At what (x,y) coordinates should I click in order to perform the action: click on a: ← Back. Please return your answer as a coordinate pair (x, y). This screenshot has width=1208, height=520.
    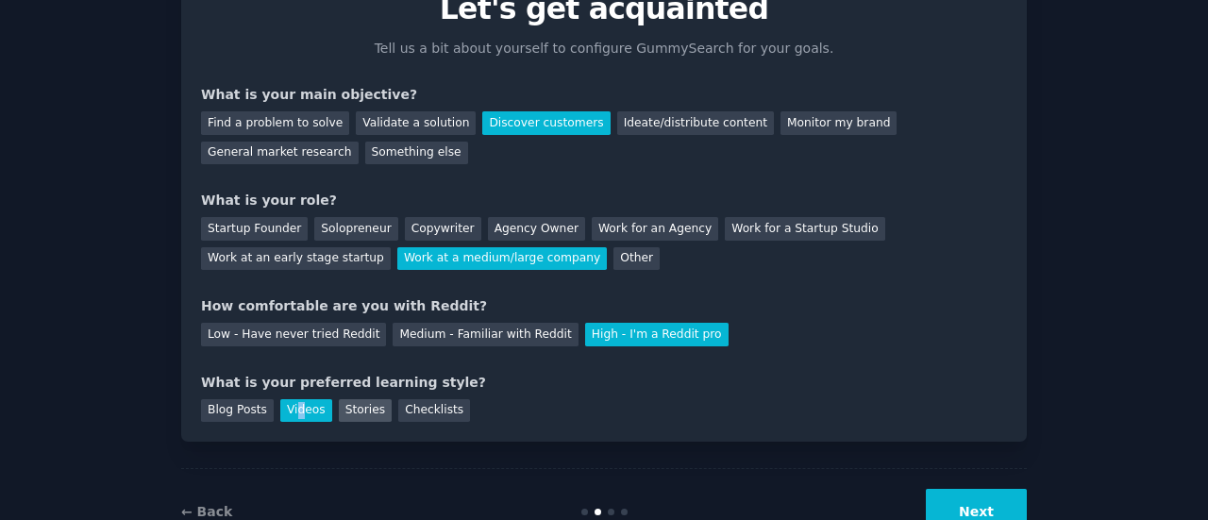
    Looking at the image, I should click on (207, 512).